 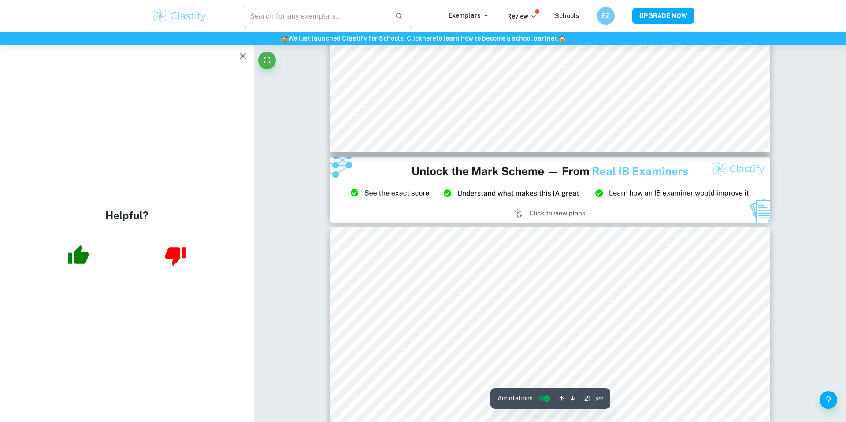 I want to click on h6: EZ, so click(x=606, y=16).